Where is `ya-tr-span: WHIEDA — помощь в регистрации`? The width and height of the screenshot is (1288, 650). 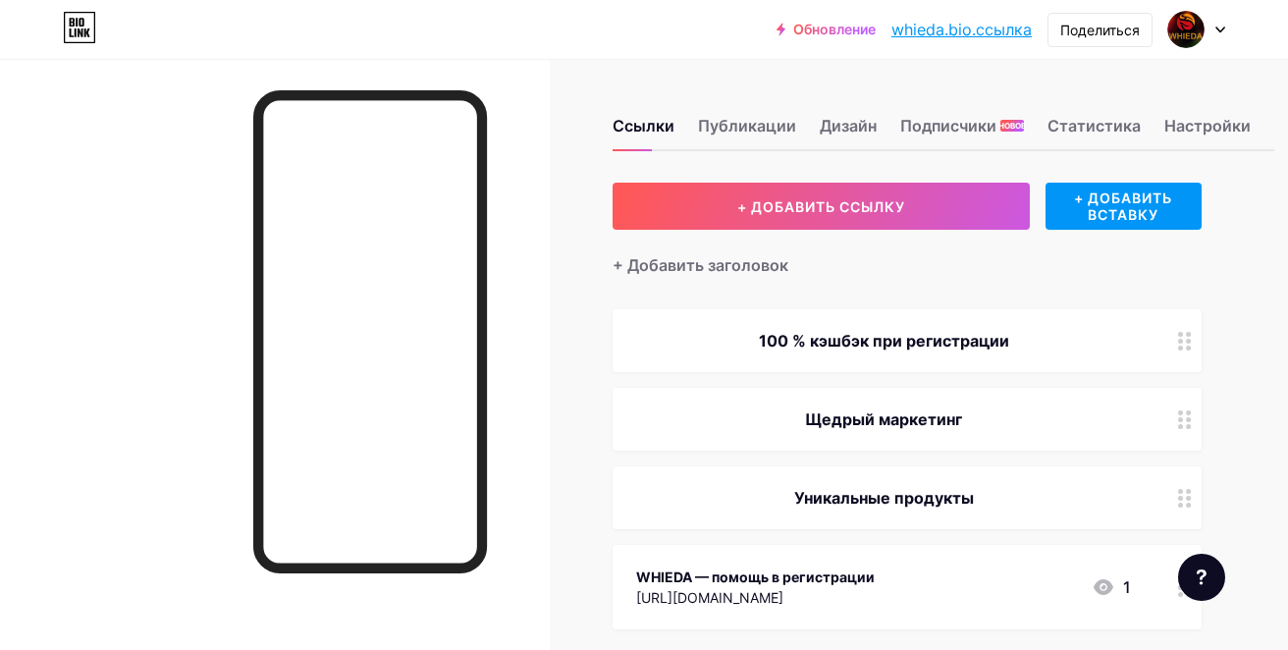 ya-tr-span: WHIEDA — помощь в регистрации is located at coordinates (755, 576).